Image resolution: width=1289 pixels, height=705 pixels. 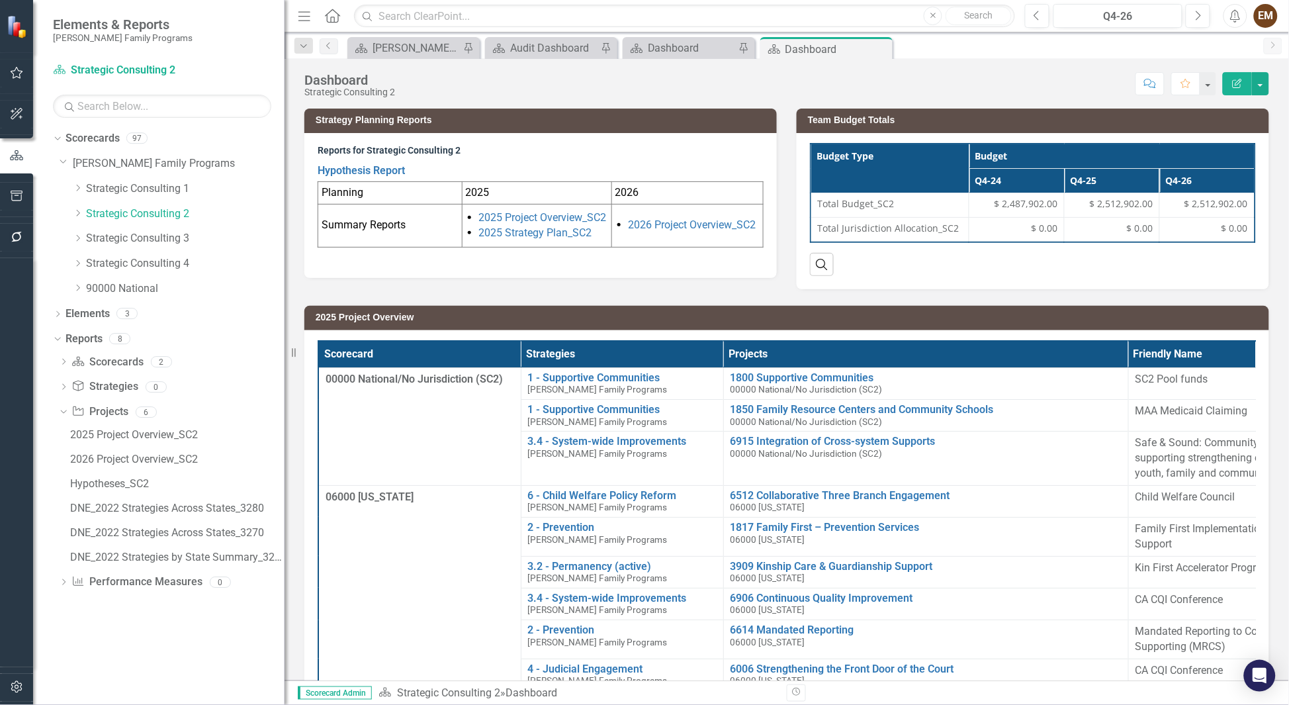 I want to click on button: Q4-26, so click(x=1117, y=16).